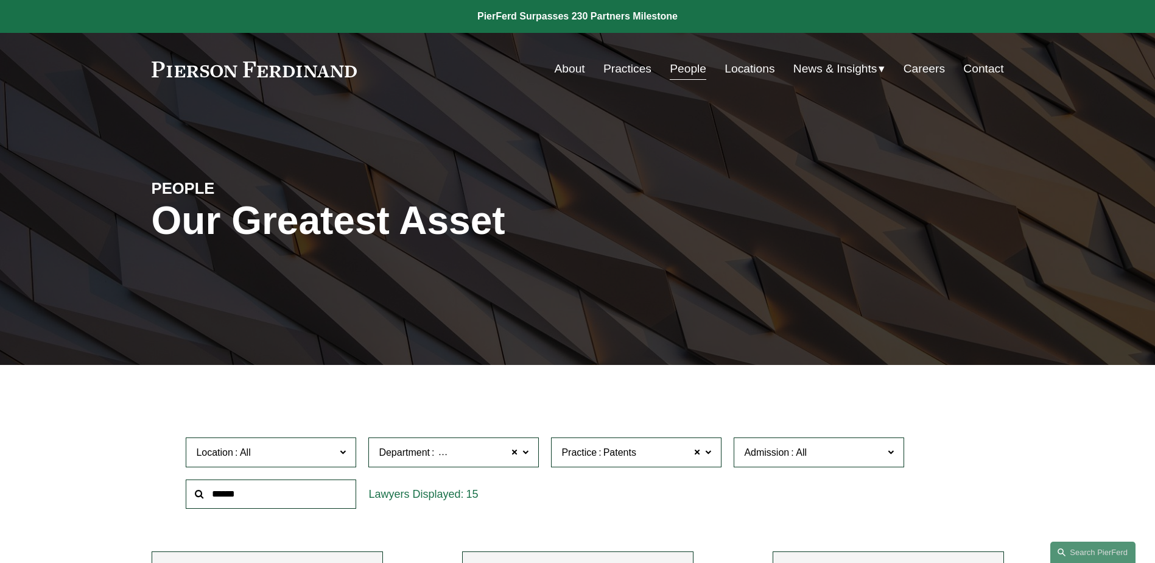 Image resolution: width=1155 pixels, height=563 pixels. I want to click on span: Admission, so click(767, 452).